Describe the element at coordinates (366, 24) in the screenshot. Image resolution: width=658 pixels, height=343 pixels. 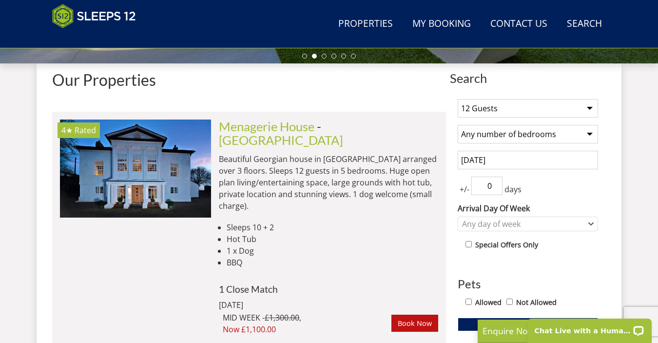
I see `a: Properties` at that location.